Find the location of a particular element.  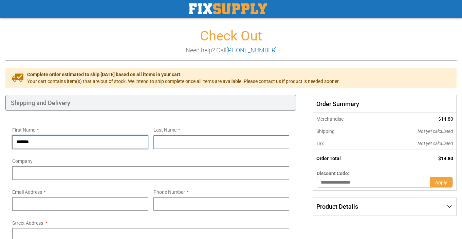

span: Shipping is located at coordinates (326, 131).